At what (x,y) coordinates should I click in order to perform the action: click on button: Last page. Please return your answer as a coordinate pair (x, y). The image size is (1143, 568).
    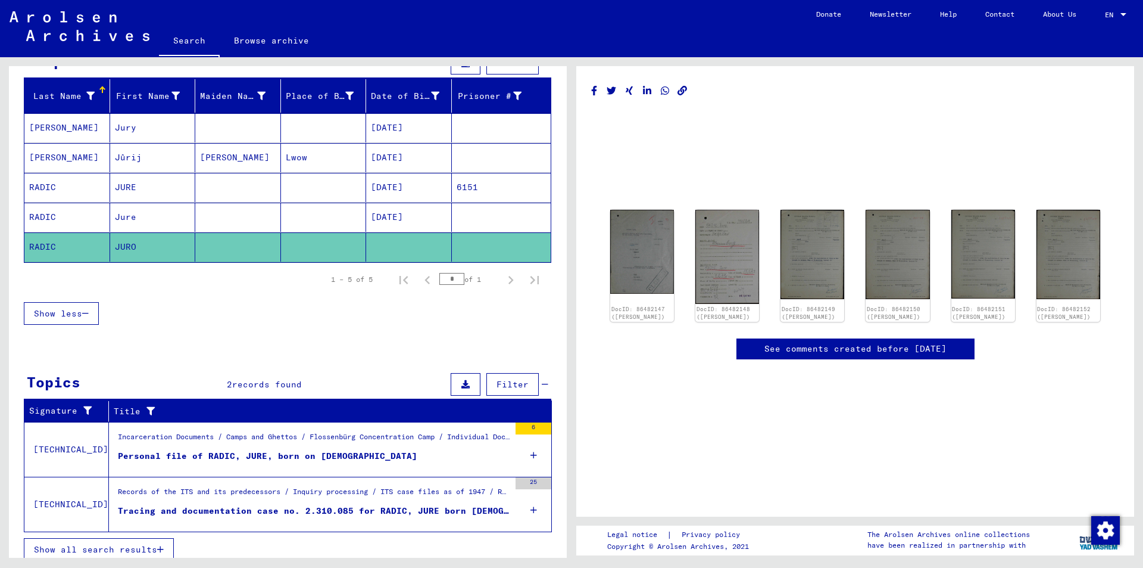
    Looking at the image, I should click on (535, 279).